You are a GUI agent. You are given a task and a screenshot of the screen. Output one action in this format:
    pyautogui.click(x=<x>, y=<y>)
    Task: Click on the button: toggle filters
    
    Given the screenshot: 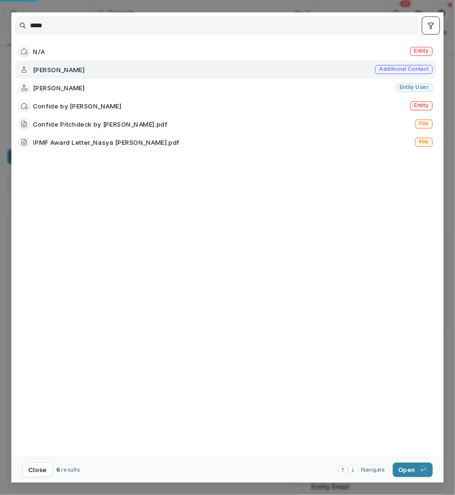 What is the action you would take?
    pyautogui.click(x=431, y=25)
    